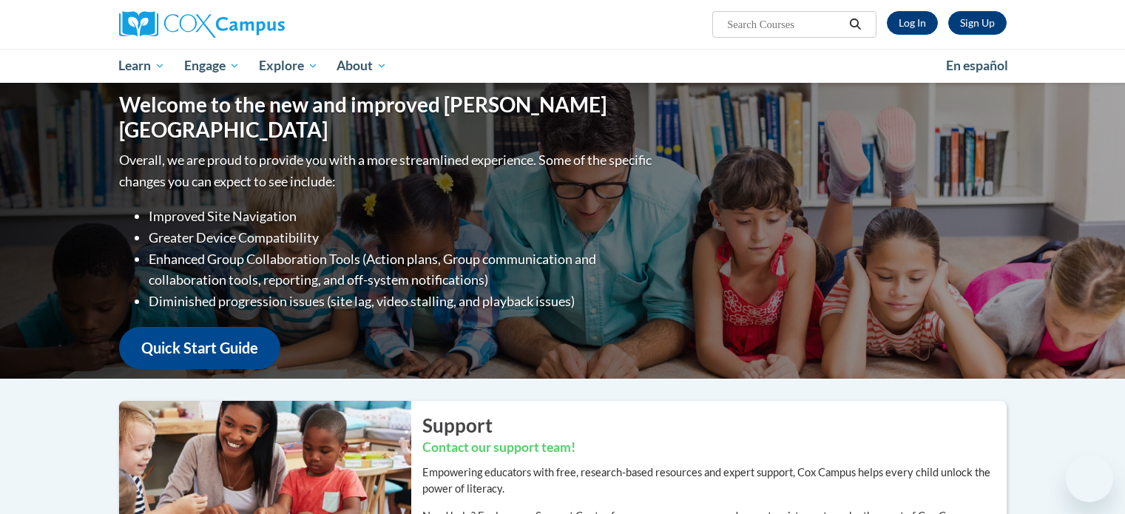 This screenshot has height=514, width=1125. I want to click on a: About, so click(362, 66).